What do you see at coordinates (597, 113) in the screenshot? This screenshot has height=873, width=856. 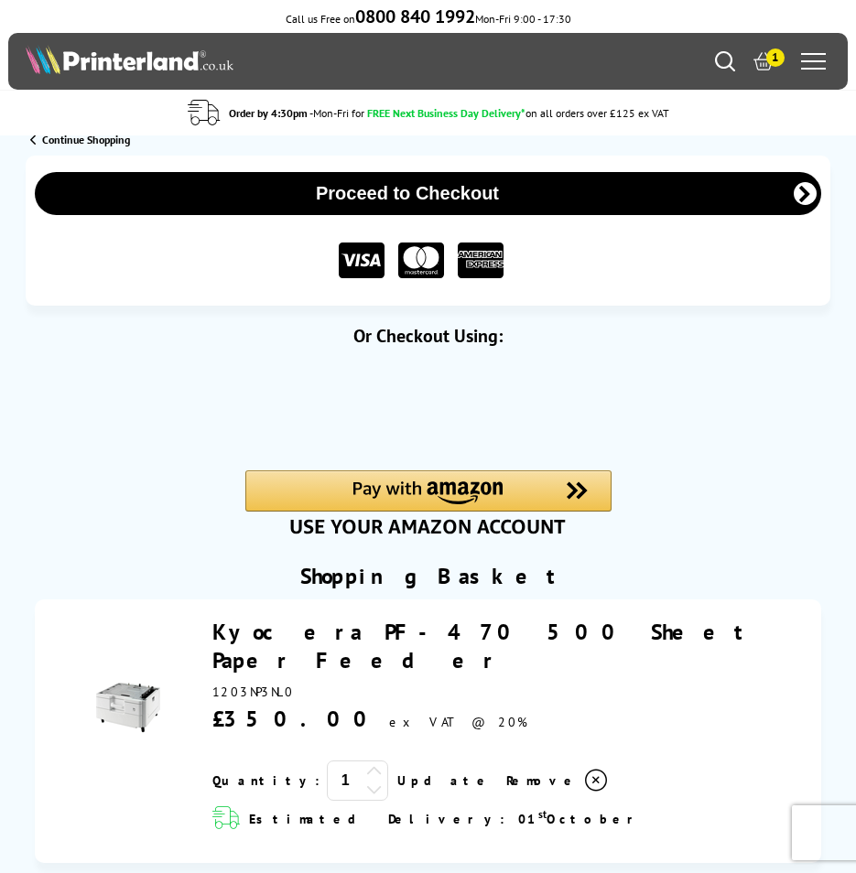 I see `div: on all orders over £125 ex VAT` at bounding box center [597, 113].